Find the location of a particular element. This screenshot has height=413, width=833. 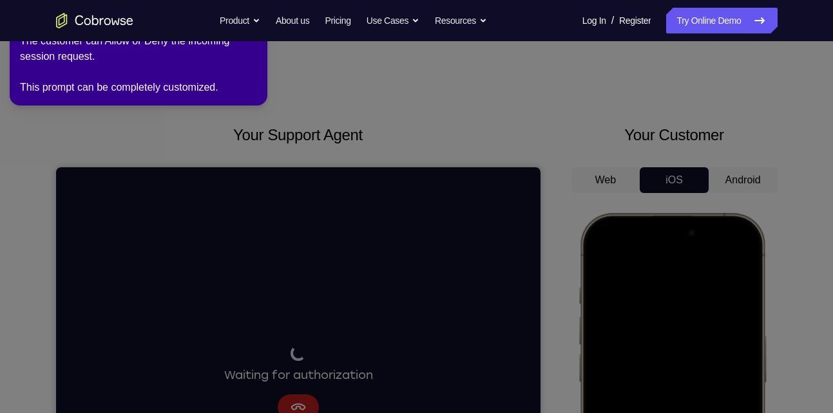

a: Log In is located at coordinates (594, 21).